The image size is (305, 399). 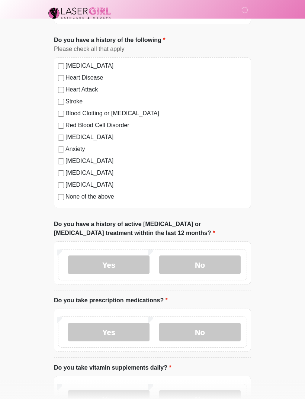 I want to click on label: None of the above, so click(x=156, y=197).